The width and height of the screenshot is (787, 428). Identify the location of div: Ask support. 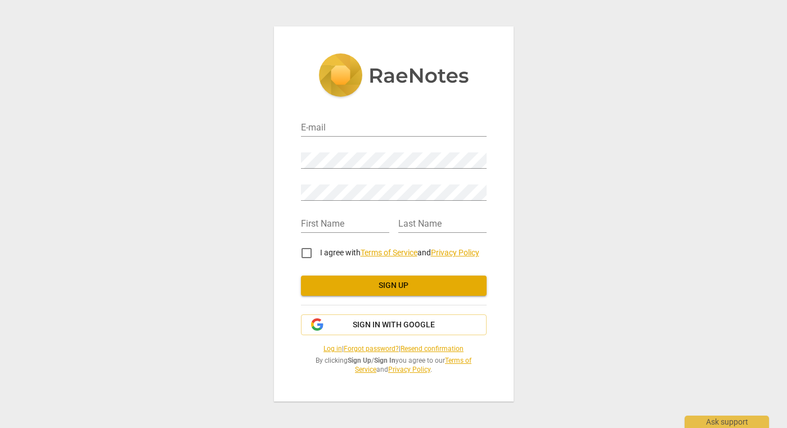
(727, 422).